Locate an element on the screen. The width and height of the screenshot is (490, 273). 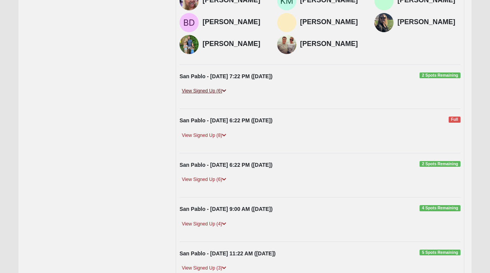
span: 4 Spots Remaining is located at coordinates (440, 208).